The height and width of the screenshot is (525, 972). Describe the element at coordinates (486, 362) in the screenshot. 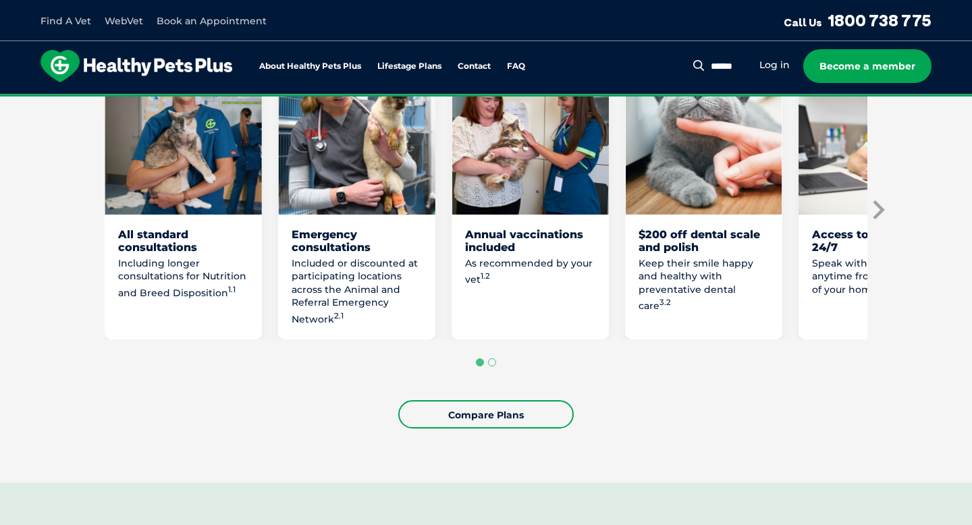

I see `ul: Select a slide to show` at that location.